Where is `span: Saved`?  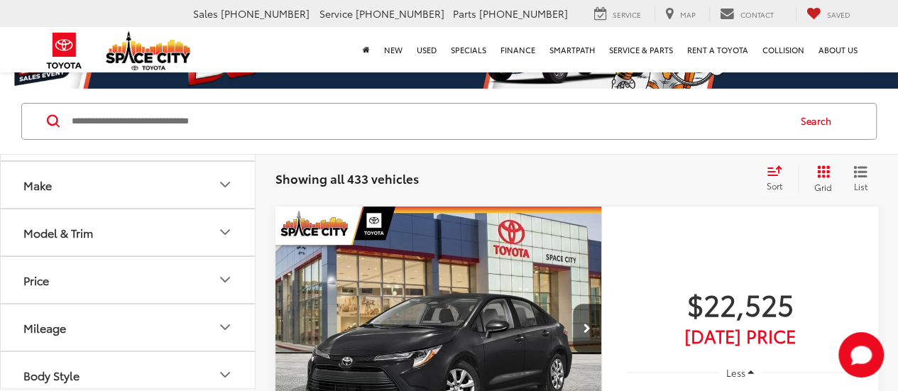
span: Saved is located at coordinates (839, 14).